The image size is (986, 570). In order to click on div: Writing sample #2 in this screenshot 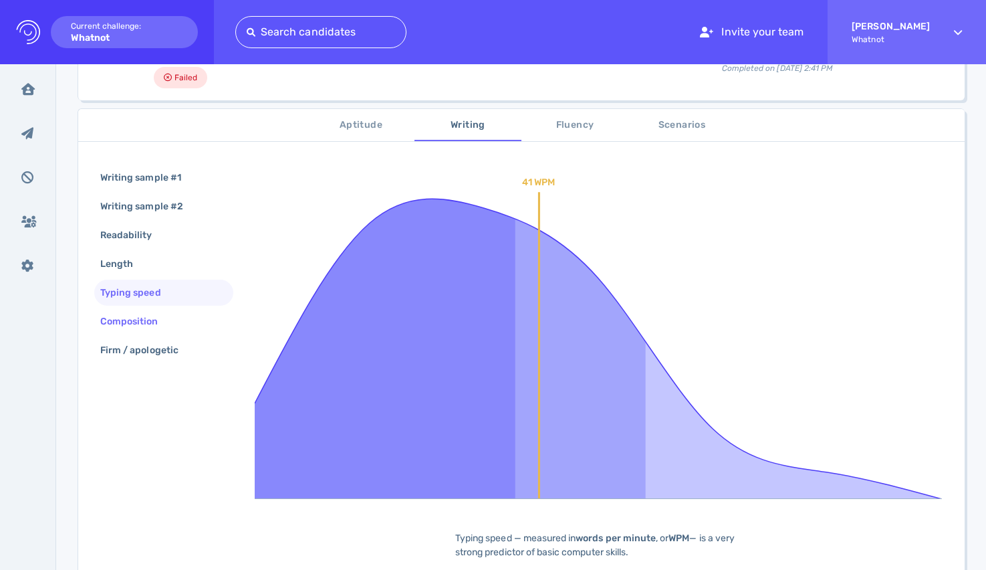, I will do `click(148, 206)`.